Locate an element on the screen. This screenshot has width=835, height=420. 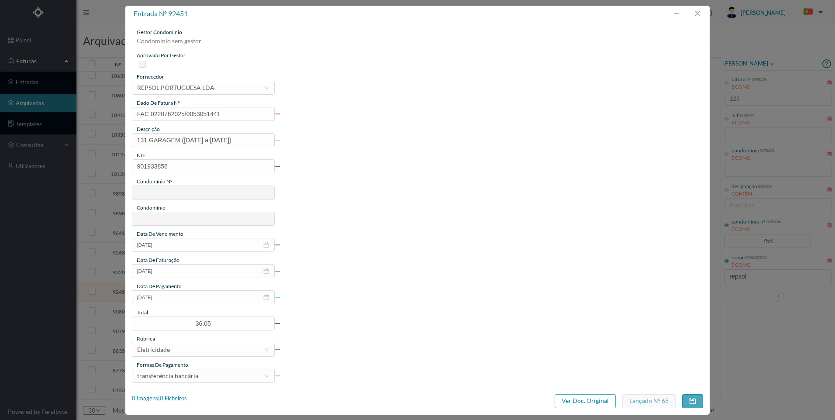
span: data de faturação is located at coordinates (158, 260).